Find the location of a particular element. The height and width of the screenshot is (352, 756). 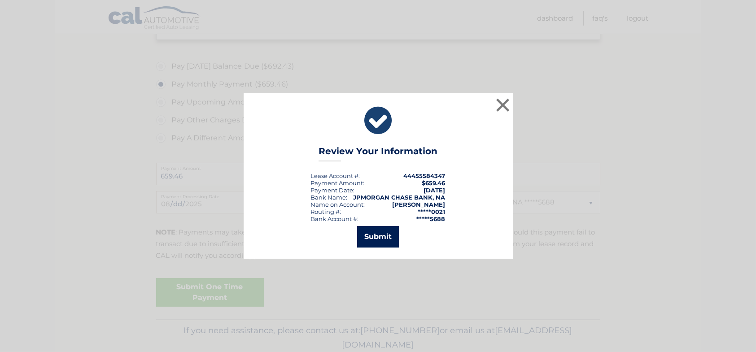

div: Bank Name: is located at coordinates (329, 197).